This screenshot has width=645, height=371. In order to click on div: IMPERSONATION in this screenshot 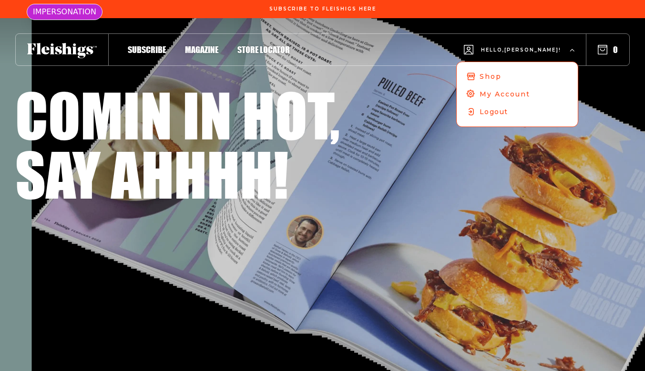, I will do `click(64, 12)`.